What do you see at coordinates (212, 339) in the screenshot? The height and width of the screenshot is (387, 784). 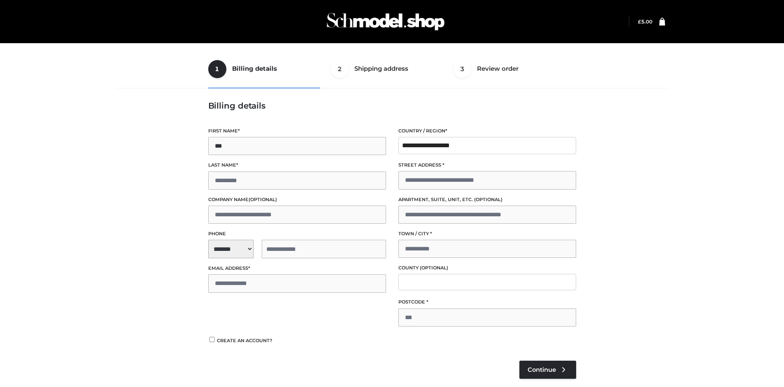 I see `input: Create an account?` at bounding box center [212, 339].